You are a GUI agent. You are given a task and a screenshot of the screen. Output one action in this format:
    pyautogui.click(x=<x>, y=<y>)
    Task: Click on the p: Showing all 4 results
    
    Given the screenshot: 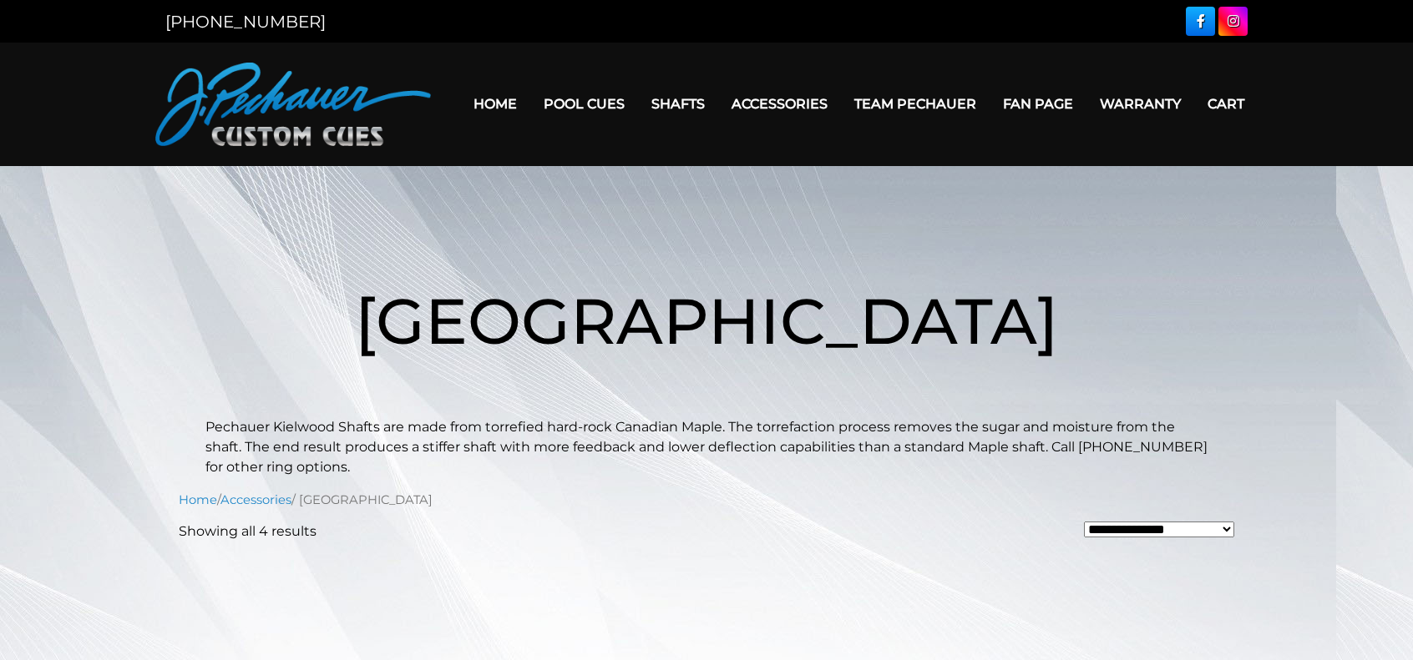 What is the action you would take?
    pyautogui.click(x=247, y=532)
    